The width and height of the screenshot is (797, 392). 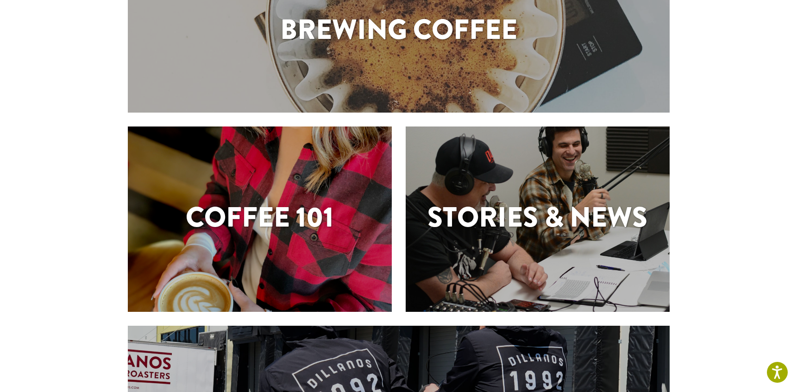 I want to click on h1: Stories & News, so click(x=538, y=217).